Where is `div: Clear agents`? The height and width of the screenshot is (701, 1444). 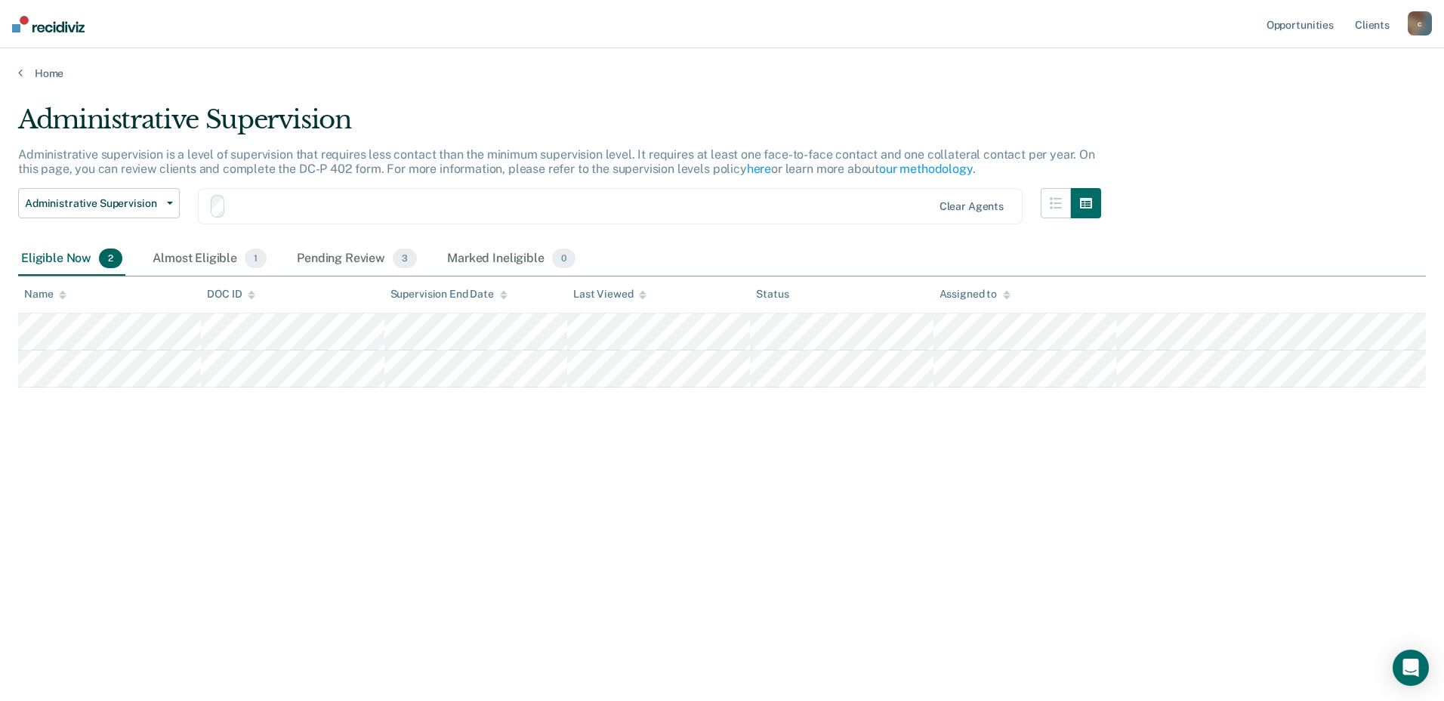 div: Clear agents is located at coordinates (971, 206).